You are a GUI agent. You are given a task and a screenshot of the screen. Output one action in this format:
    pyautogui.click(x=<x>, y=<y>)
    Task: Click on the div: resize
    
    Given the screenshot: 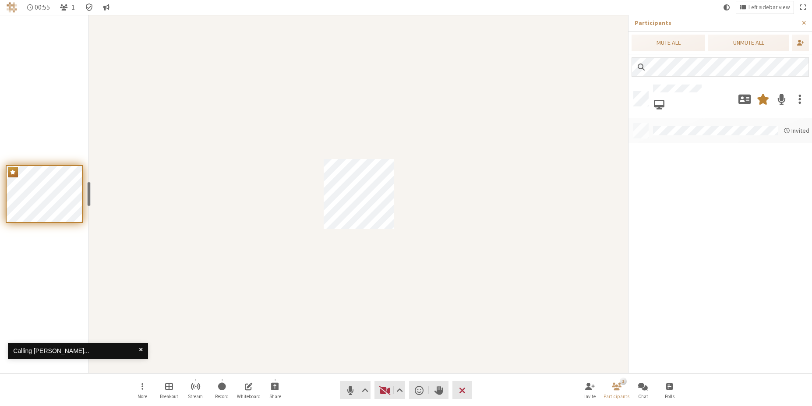 What is the action you would take?
    pyautogui.click(x=89, y=194)
    